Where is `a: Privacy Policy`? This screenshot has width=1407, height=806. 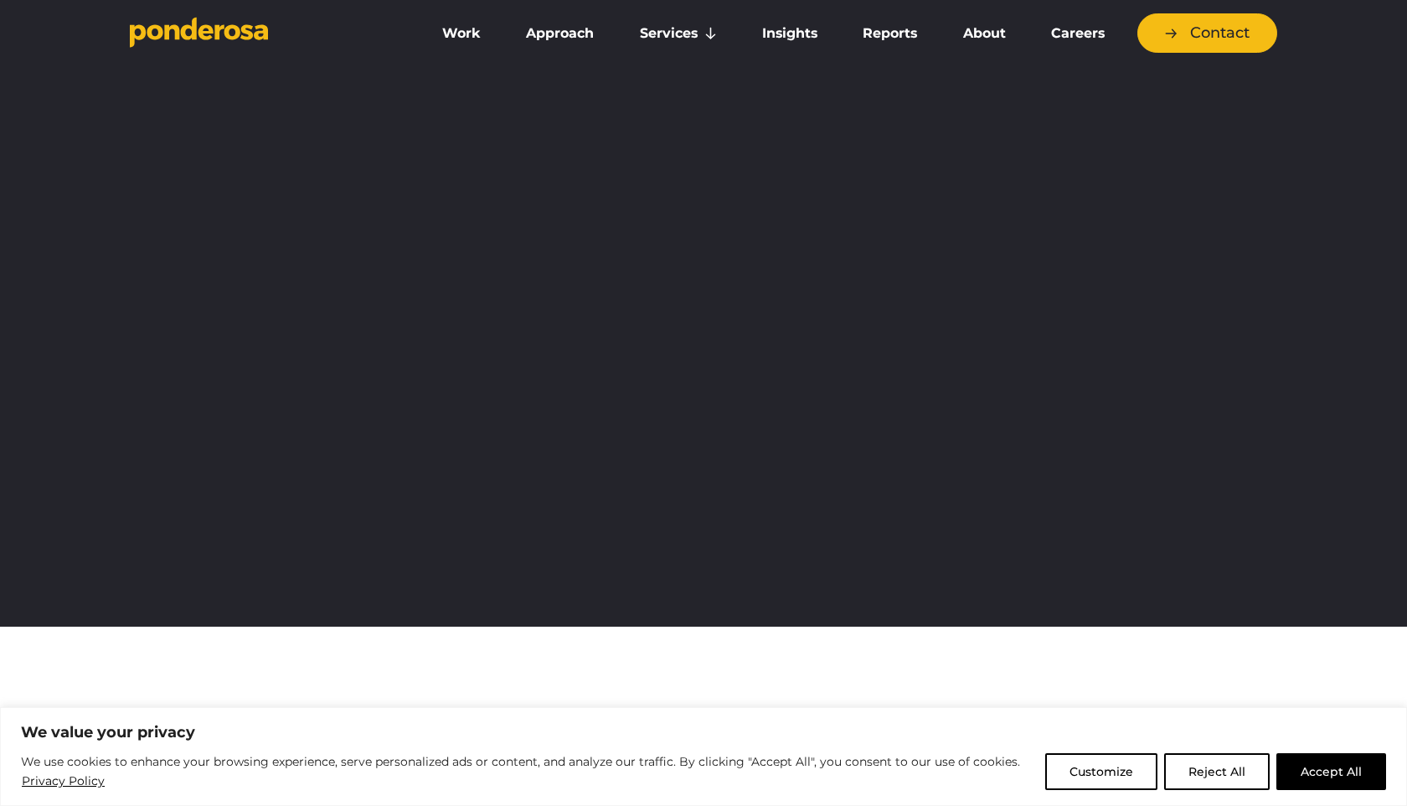
a: Privacy Policy is located at coordinates (63, 781).